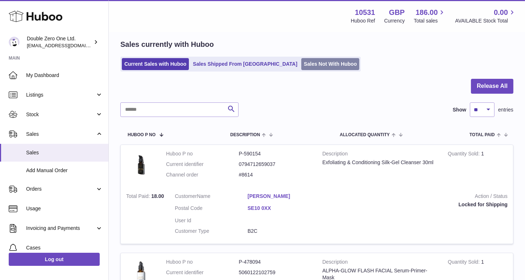 The image size is (525, 280). What do you see at coordinates (54, 259) in the screenshot?
I see `a: Log out` at bounding box center [54, 259].